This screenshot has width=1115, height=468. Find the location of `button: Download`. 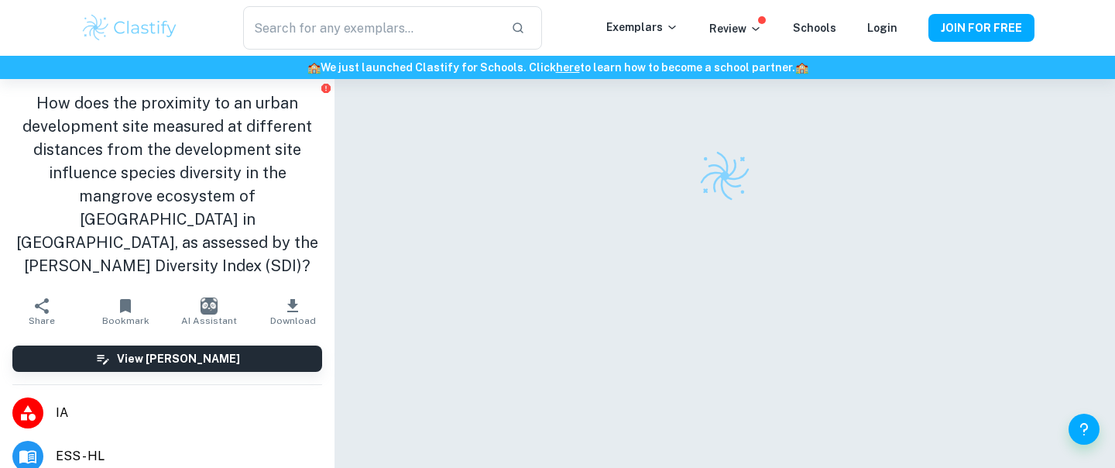

button: Download is located at coordinates (293, 311).